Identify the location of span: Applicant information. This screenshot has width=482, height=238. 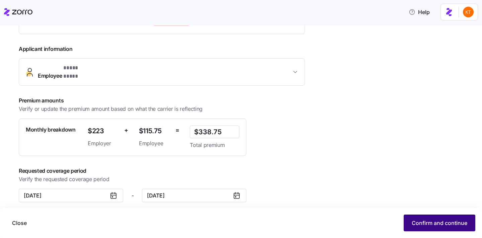
(162, 49).